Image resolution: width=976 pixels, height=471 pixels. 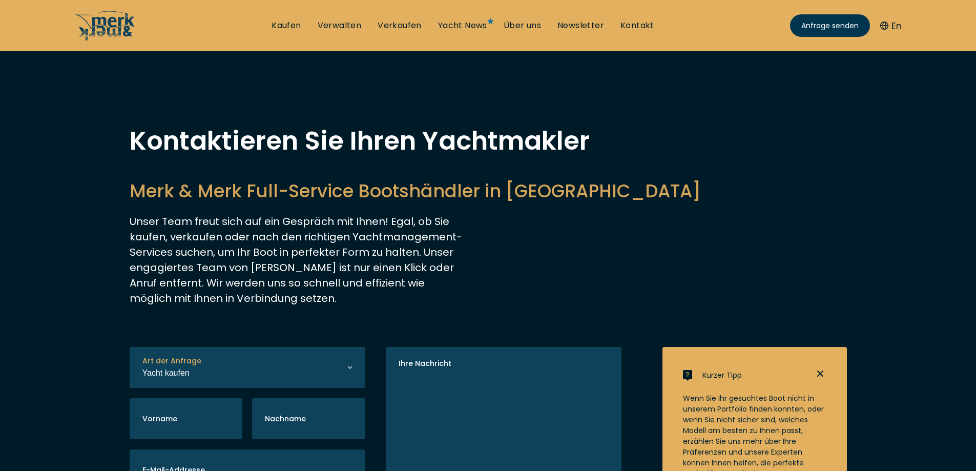 I want to click on span: Anfrage senden, so click(x=830, y=26).